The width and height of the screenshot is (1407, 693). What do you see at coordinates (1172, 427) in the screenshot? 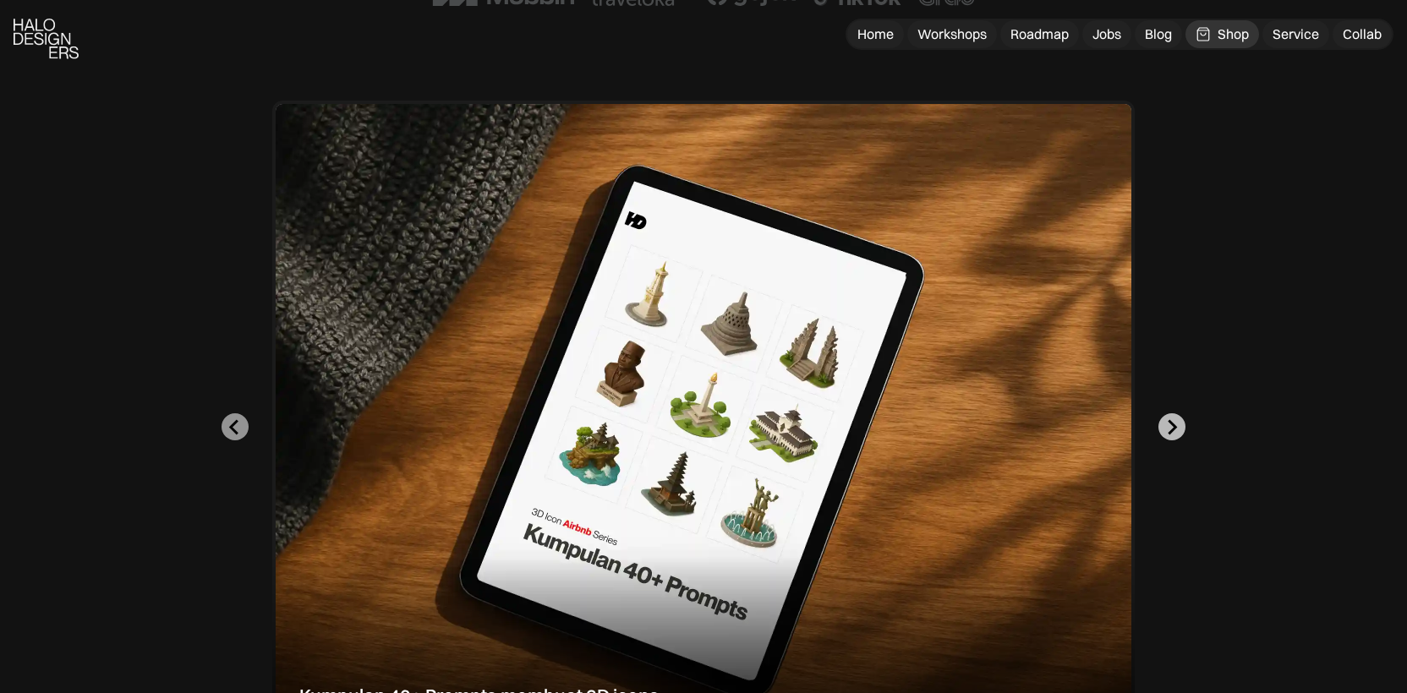
I see `button: Go to first slide` at bounding box center [1172, 427].